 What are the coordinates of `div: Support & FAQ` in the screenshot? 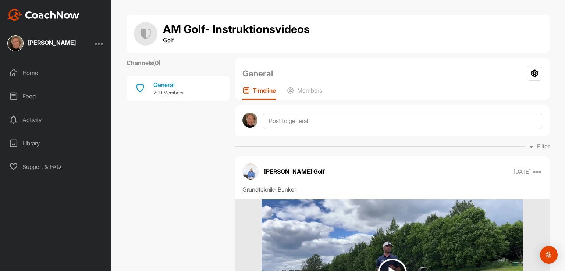 It's located at (56, 167).